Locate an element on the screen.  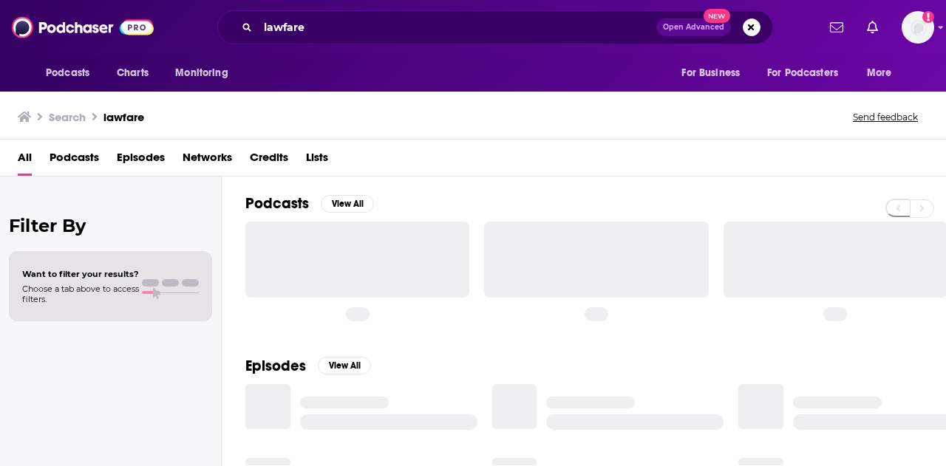
h2: Episodes is located at coordinates (276, 366).